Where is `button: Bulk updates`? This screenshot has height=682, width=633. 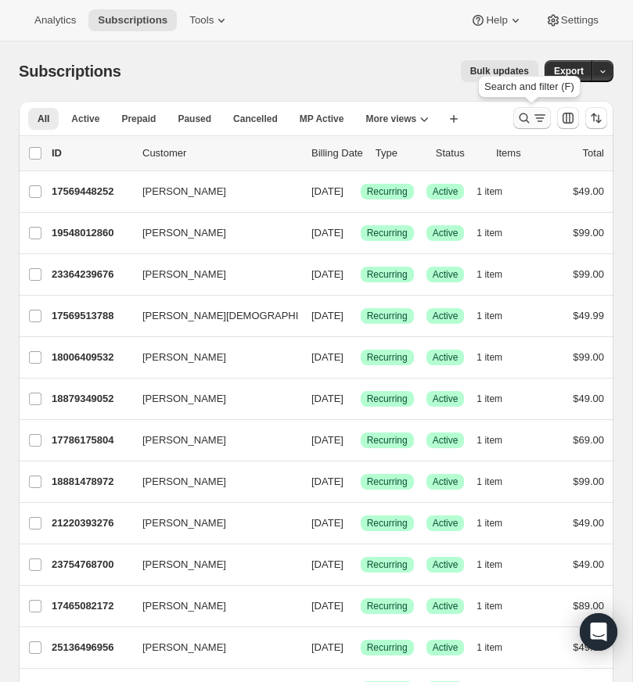
button: Bulk updates is located at coordinates (499, 71).